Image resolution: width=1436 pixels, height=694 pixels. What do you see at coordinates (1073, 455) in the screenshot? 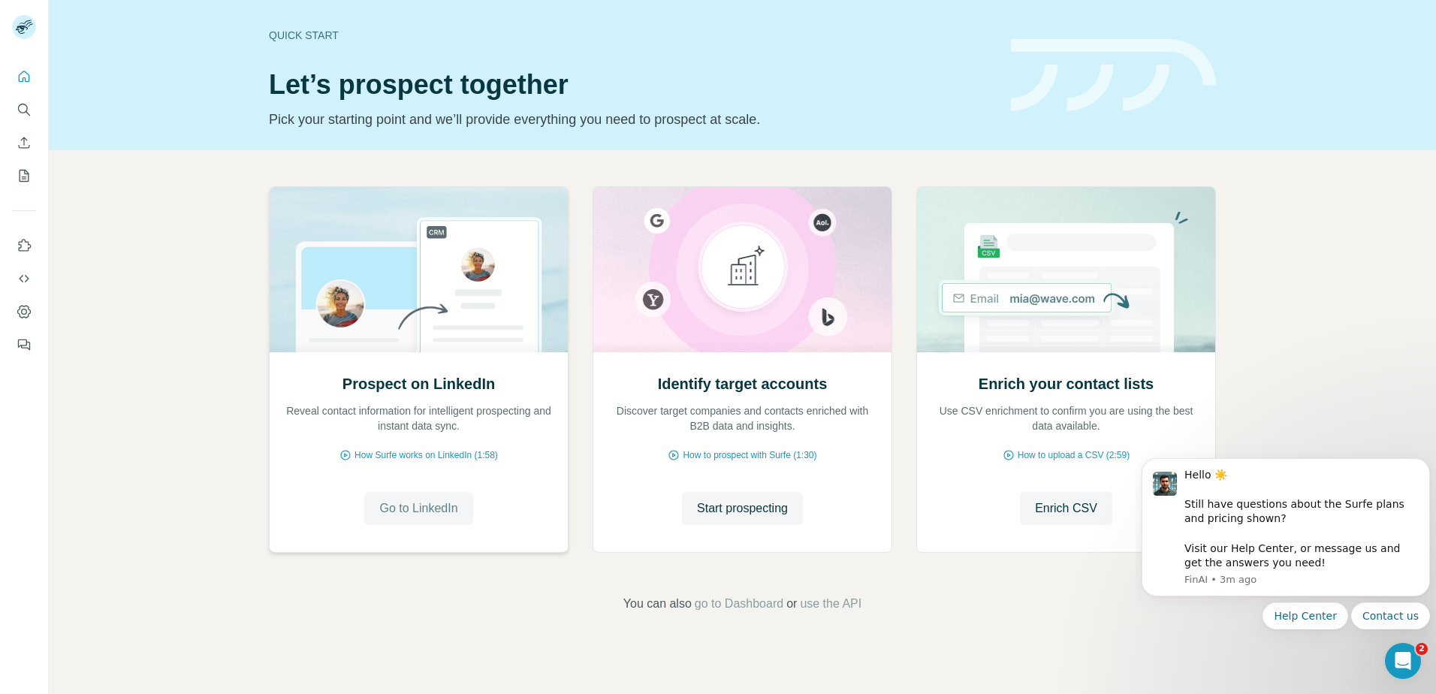
I see `span: How to upload a CSV (2:59)` at bounding box center [1073, 455].